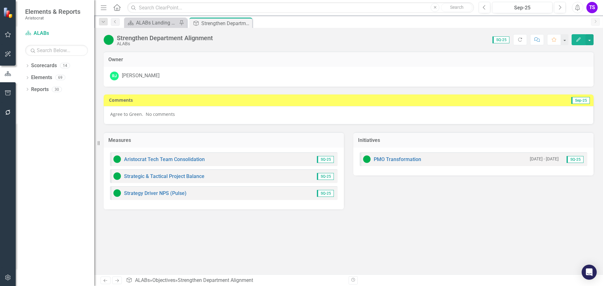  Describe the element at coordinates (151, 23) in the screenshot. I see `a: ALABs Landing Page` at that location.